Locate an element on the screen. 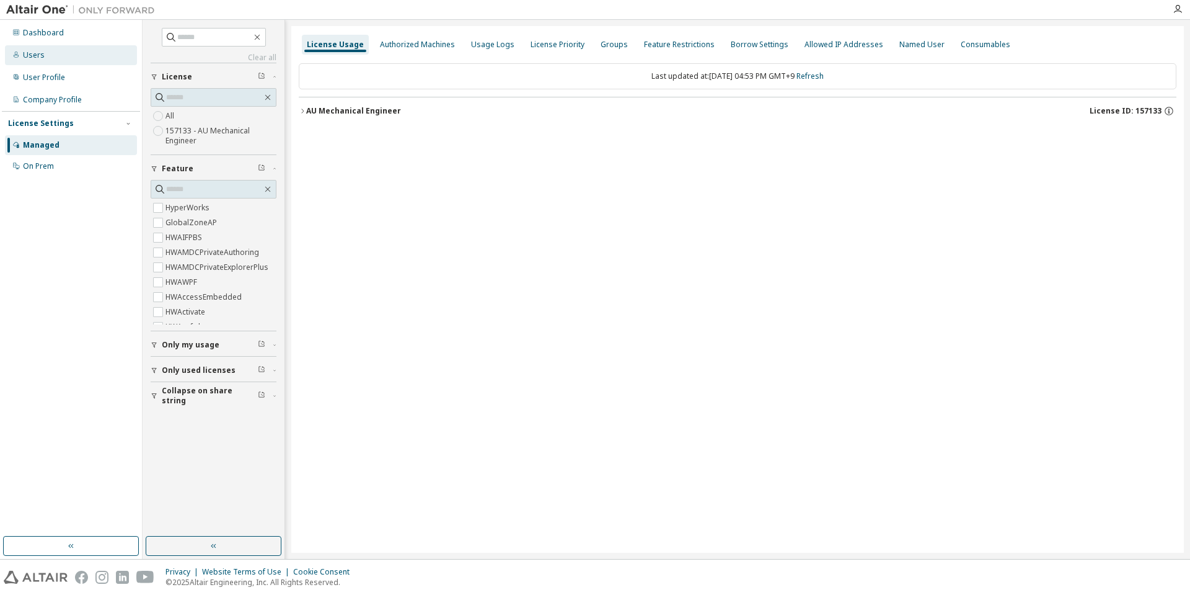 This screenshot has height=595, width=1190. img: facebook.svg is located at coordinates (81, 577).